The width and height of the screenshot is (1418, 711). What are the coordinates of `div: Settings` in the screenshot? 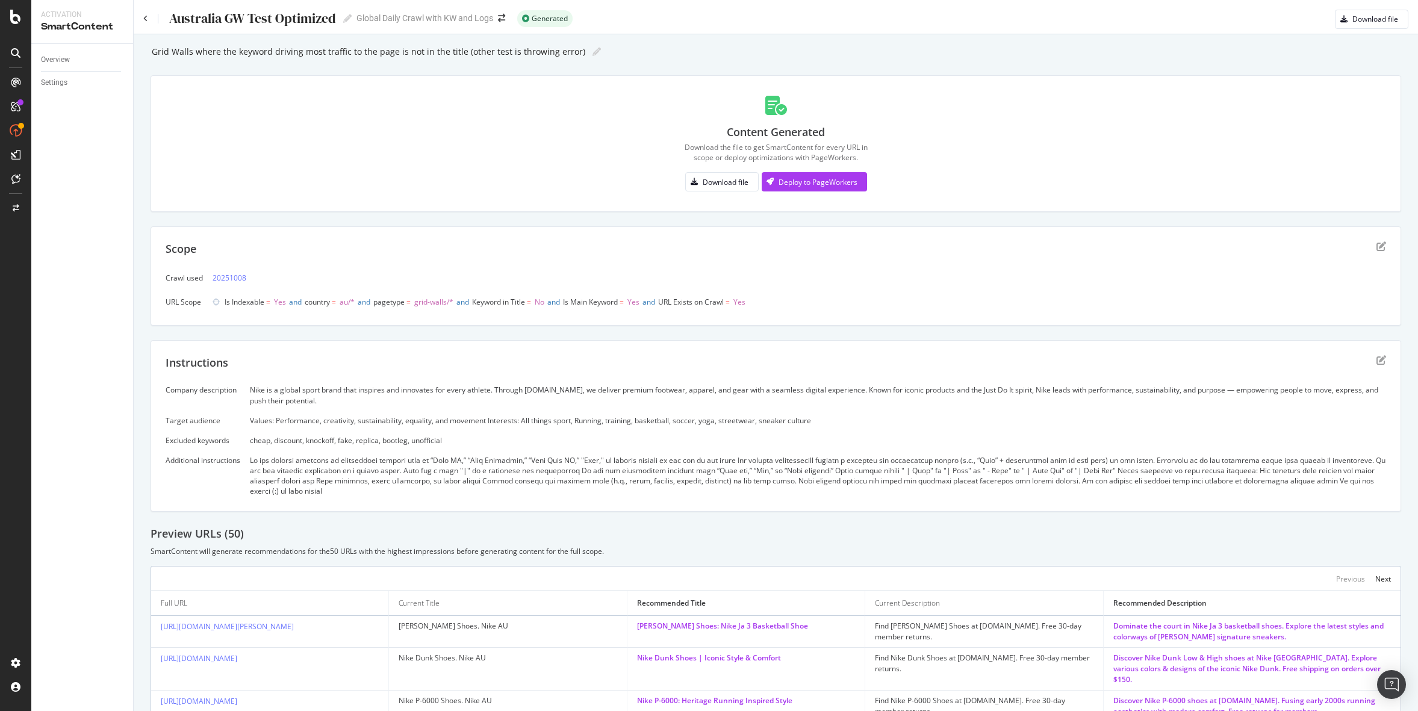 It's located at (54, 82).